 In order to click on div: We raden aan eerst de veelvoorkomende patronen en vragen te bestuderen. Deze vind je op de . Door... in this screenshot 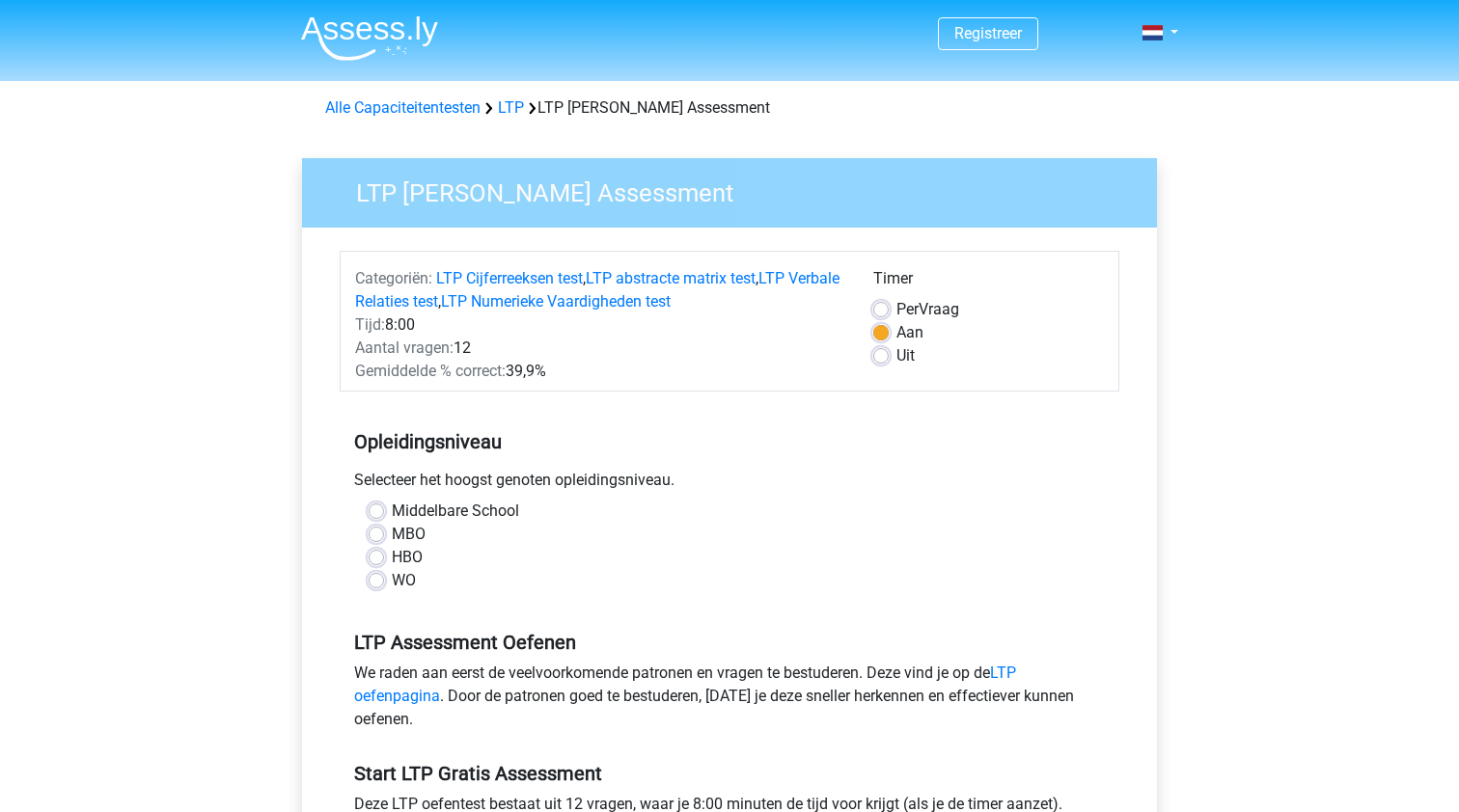, I will do `click(729, 700)`.